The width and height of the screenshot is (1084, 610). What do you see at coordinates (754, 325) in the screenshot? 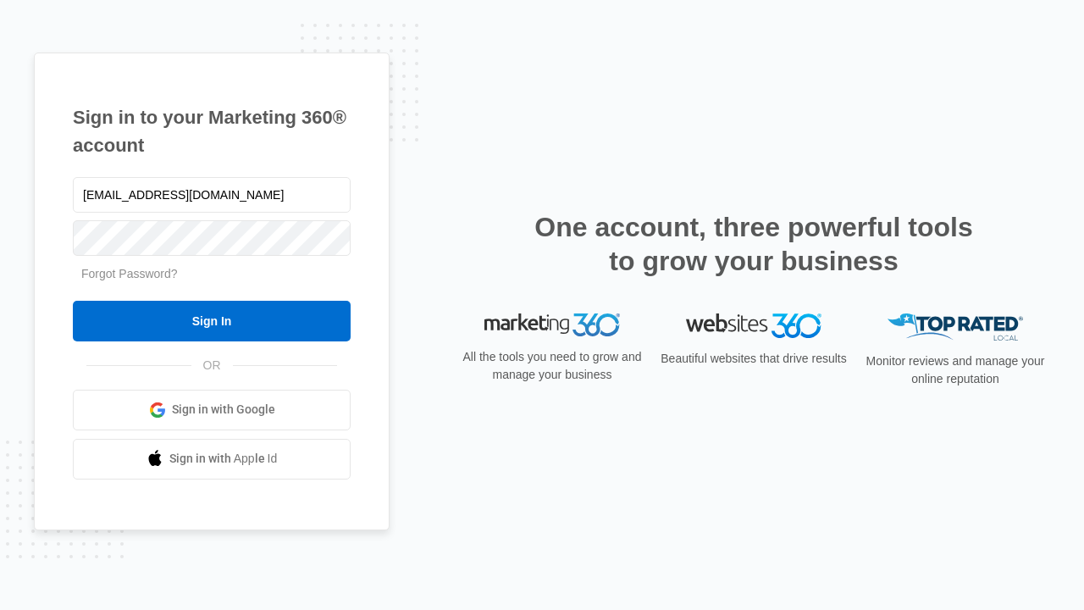
I see `img: Websites 360` at bounding box center [754, 325].